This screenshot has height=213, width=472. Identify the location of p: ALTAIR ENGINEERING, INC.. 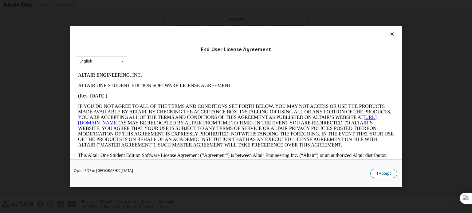
(160, 5).